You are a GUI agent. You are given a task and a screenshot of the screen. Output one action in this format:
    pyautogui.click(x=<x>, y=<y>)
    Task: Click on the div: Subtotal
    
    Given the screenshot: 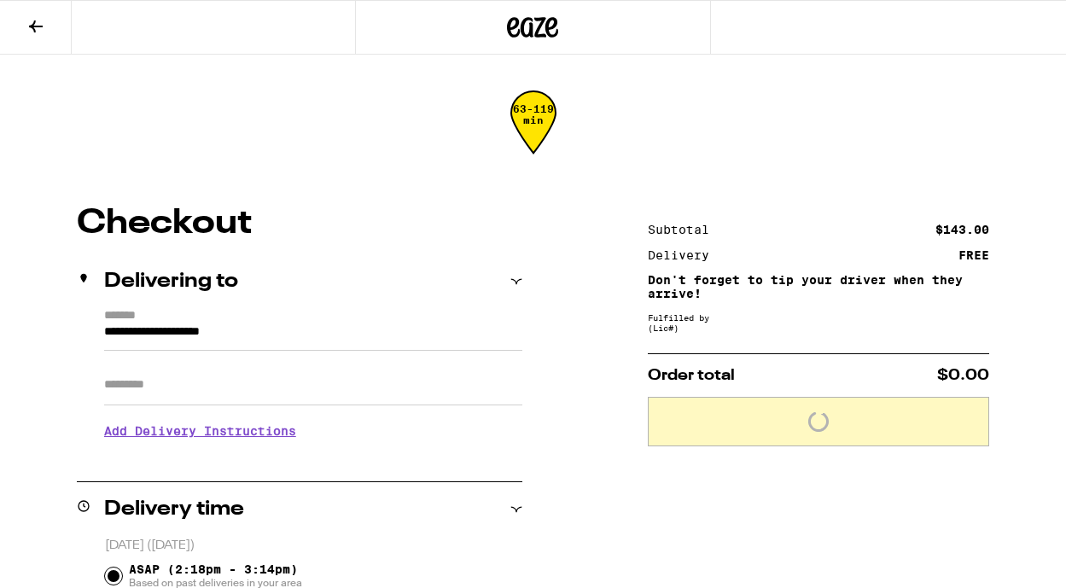 What is the action you would take?
    pyautogui.click(x=684, y=230)
    